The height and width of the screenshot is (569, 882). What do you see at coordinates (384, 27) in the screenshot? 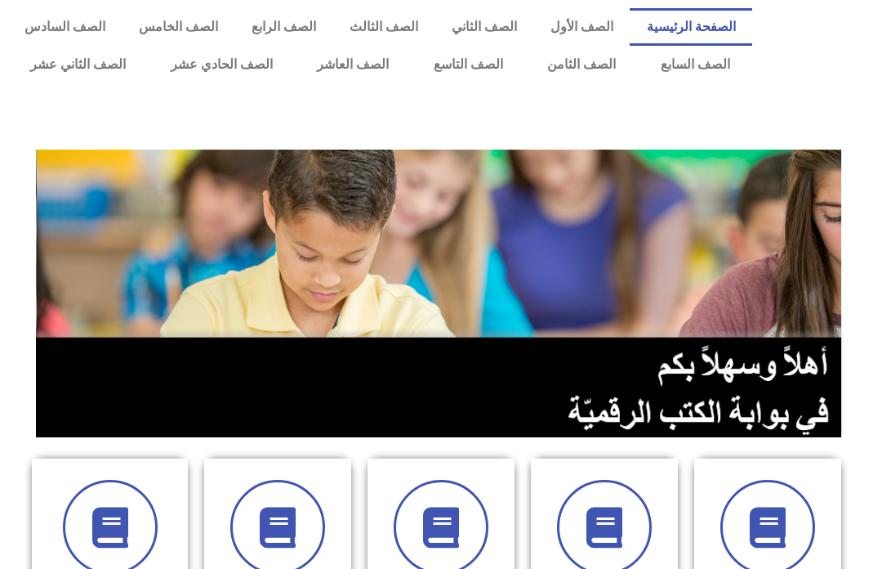
I see `a: الصف الثالث` at bounding box center [384, 27].